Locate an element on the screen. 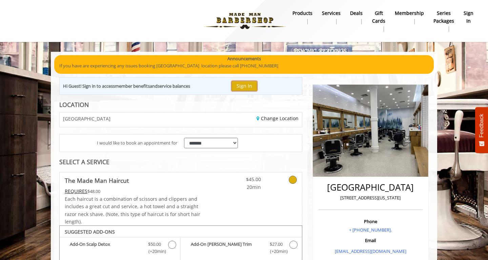 This screenshot has width=488, height=260. span: This service needs some Advance to be paid before we block your appointment is located at coordinates (76, 191).